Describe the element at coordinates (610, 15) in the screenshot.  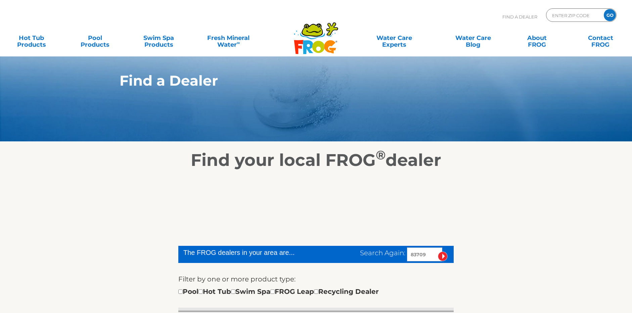
I see `input: GO` at that location.